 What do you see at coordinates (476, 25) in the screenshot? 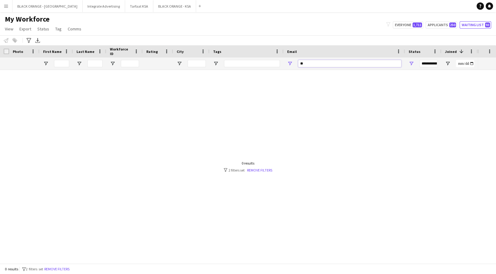
I see `button: Waiting list93` at bounding box center [476, 25].